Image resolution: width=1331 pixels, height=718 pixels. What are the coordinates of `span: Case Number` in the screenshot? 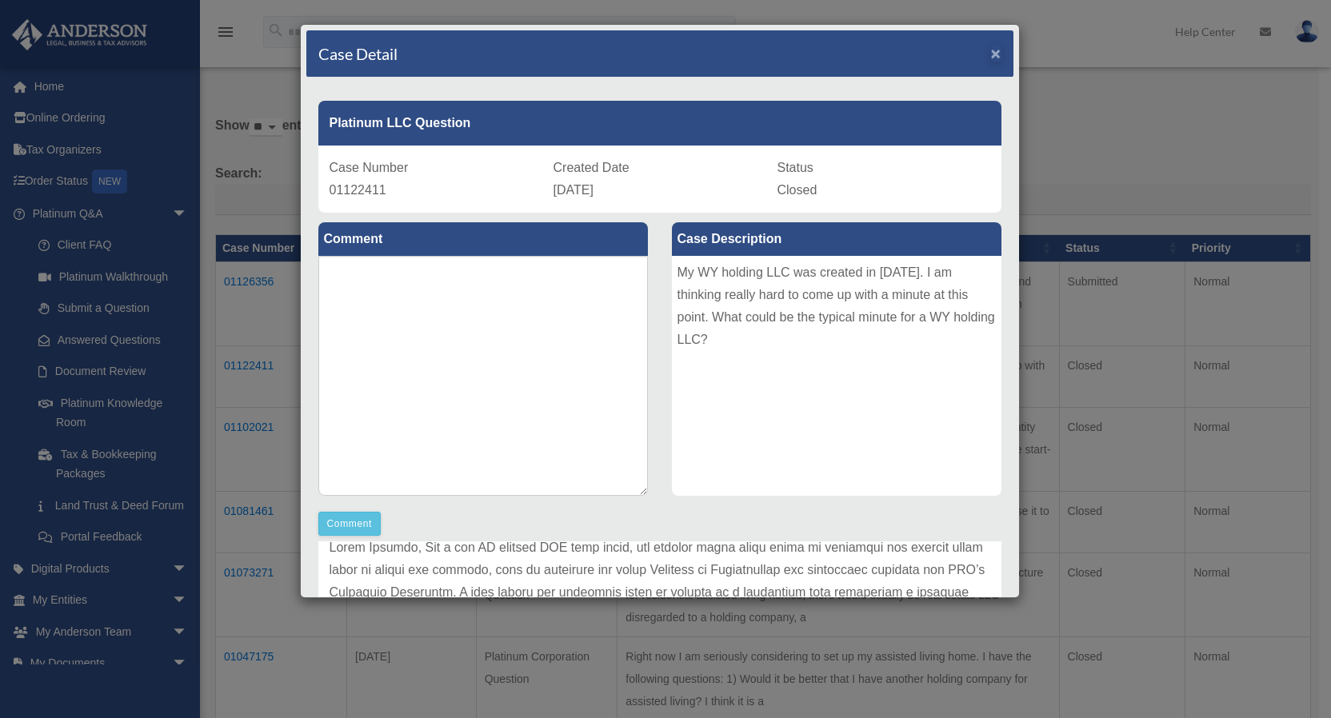 It's located at (369, 167).